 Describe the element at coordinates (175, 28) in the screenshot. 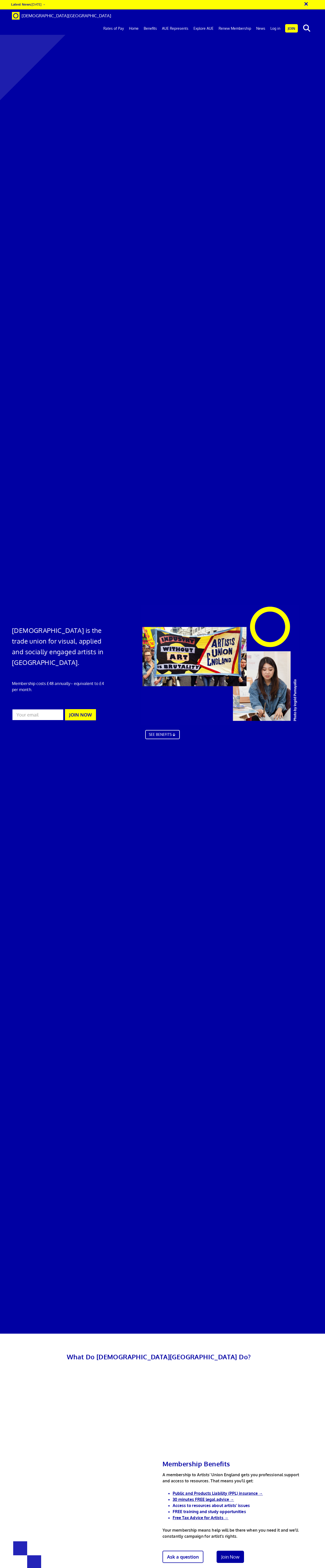

I see `a: AUE Represents` at that location.